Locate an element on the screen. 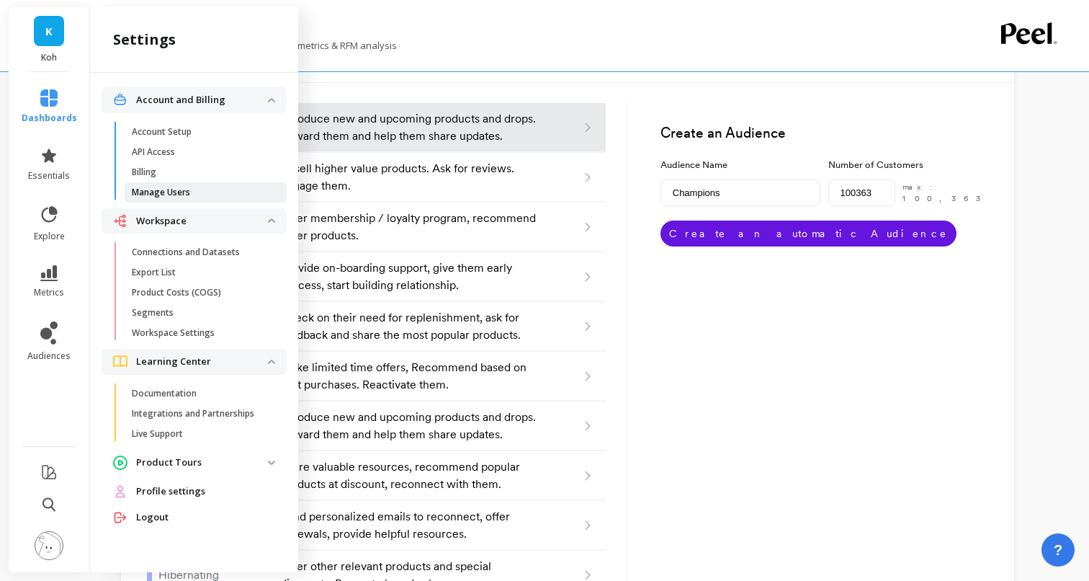  p: API Access is located at coordinates (153, 152).